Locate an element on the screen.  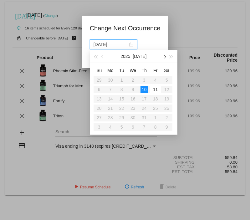
button: Last year (Control + left) is located at coordinates (96, 56).